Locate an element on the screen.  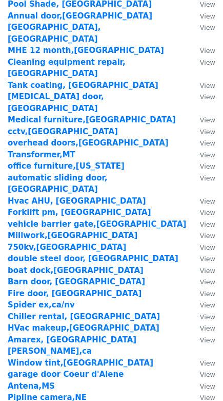
a: Spider ex,ca/nv is located at coordinates (41, 305).